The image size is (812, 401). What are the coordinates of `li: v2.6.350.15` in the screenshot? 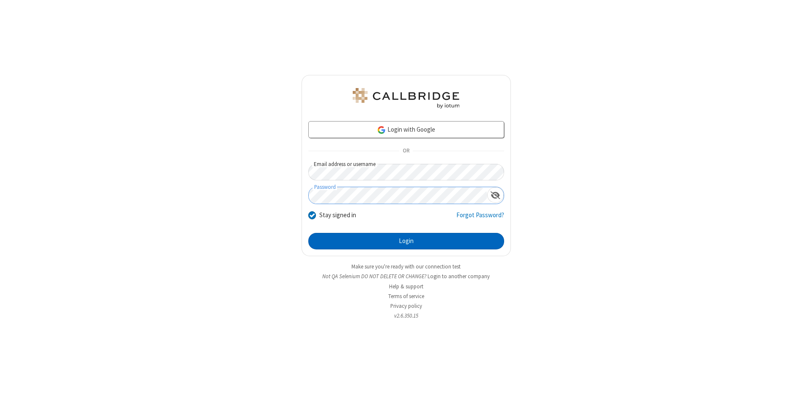 It's located at (406, 315).